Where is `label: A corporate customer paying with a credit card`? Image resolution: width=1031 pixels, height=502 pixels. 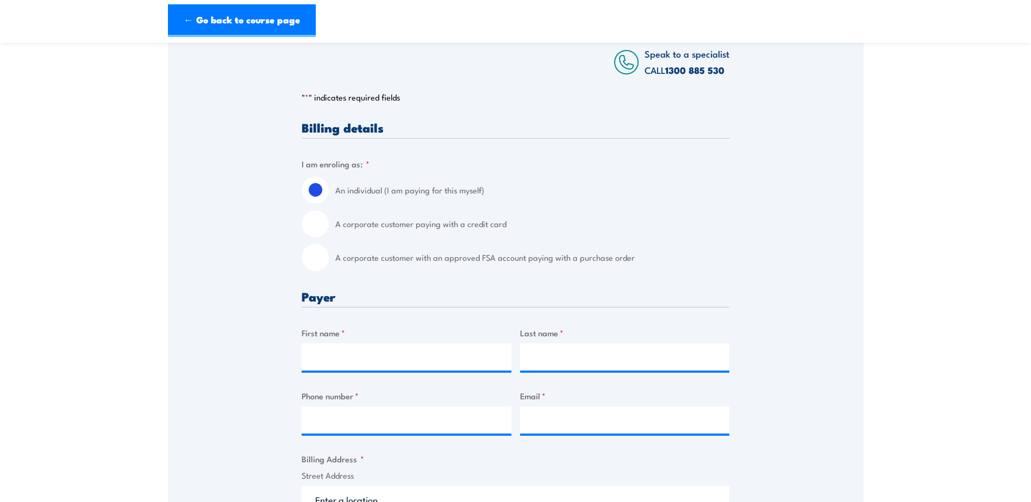 label: A corporate customer paying with a credit card is located at coordinates (532, 224).